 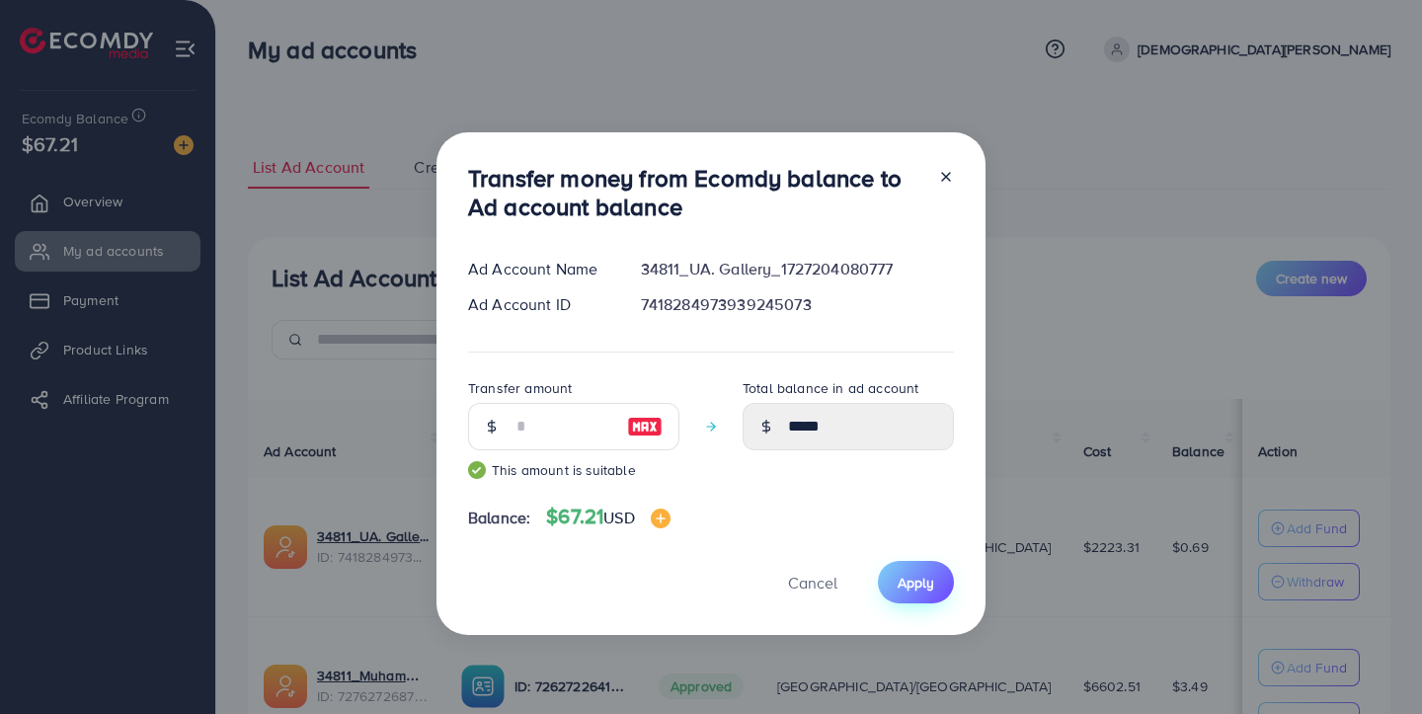 I want to click on button: Cancel, so click(x=813, y=582).